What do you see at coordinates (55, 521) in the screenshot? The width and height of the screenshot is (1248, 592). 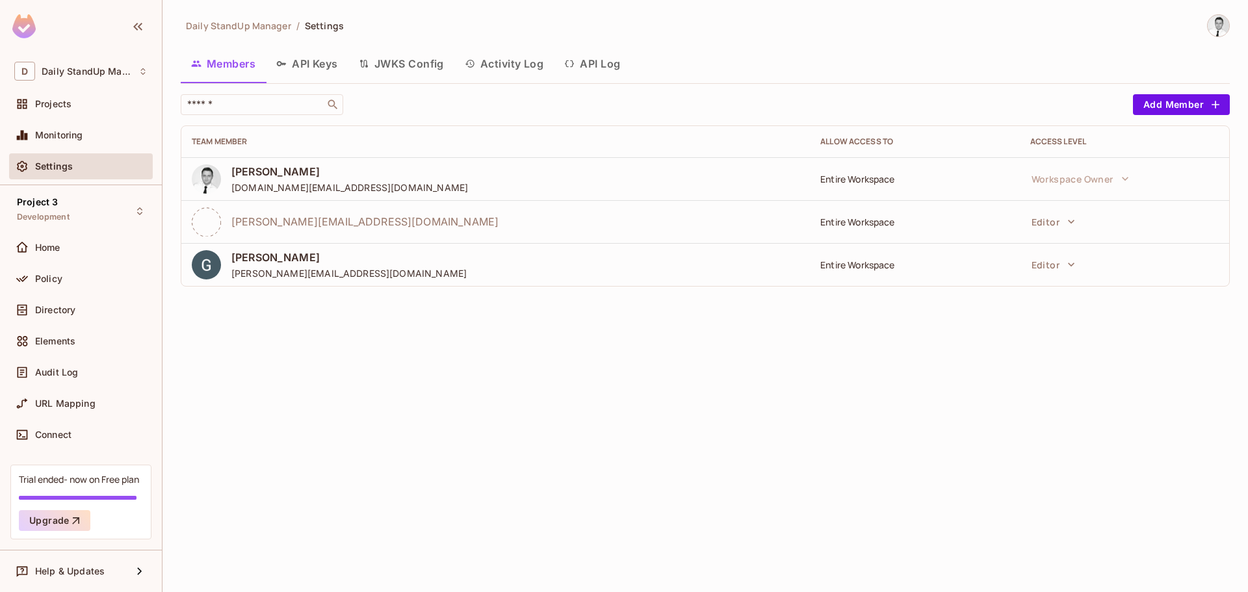 I see `button: Upgrade` at bounding box center [55, 521].